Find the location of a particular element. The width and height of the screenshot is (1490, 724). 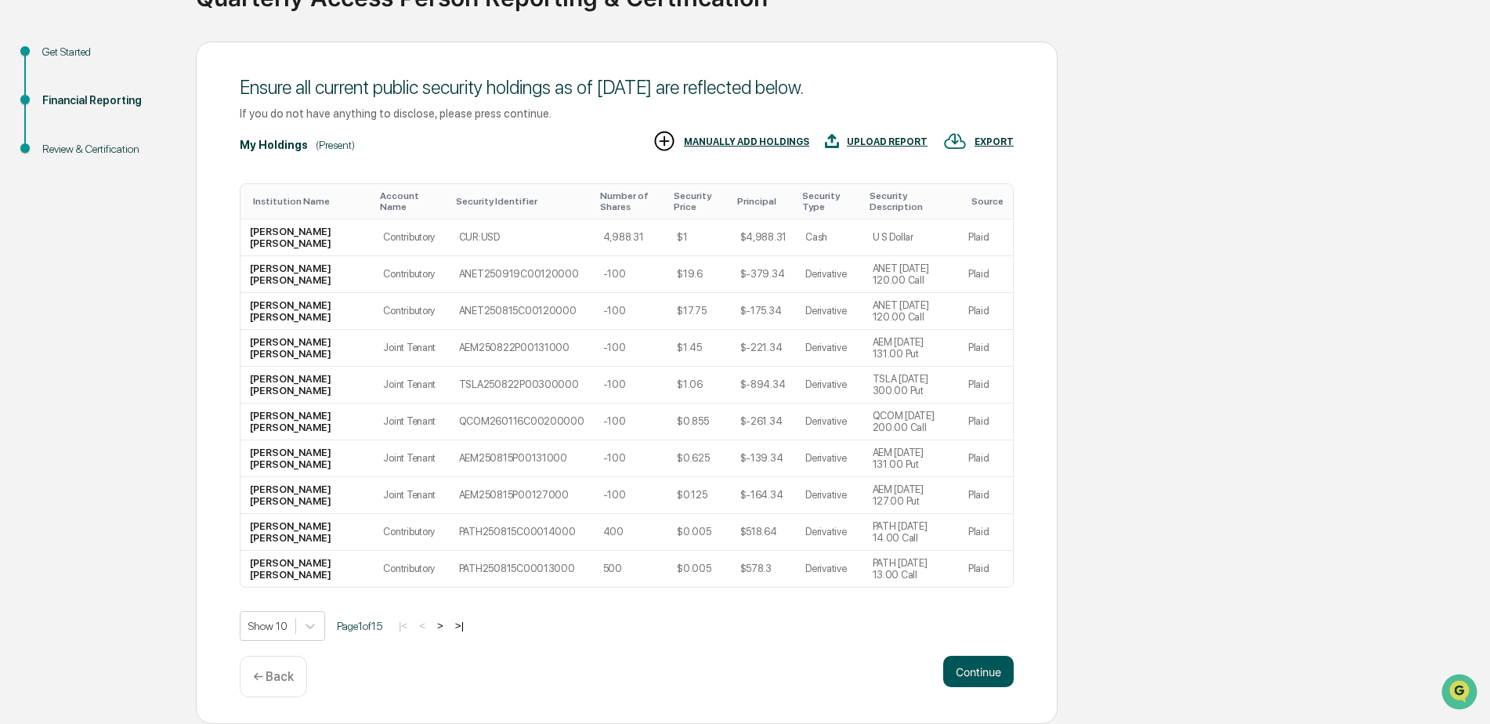

td: $578.3 is located at coordinates (764, 569).